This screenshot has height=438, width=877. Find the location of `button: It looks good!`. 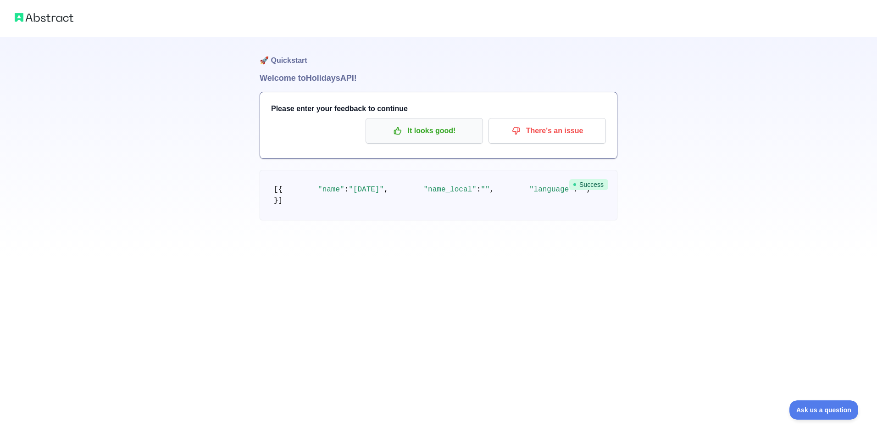

button: It looks good! is located at coordinates (424, 131).